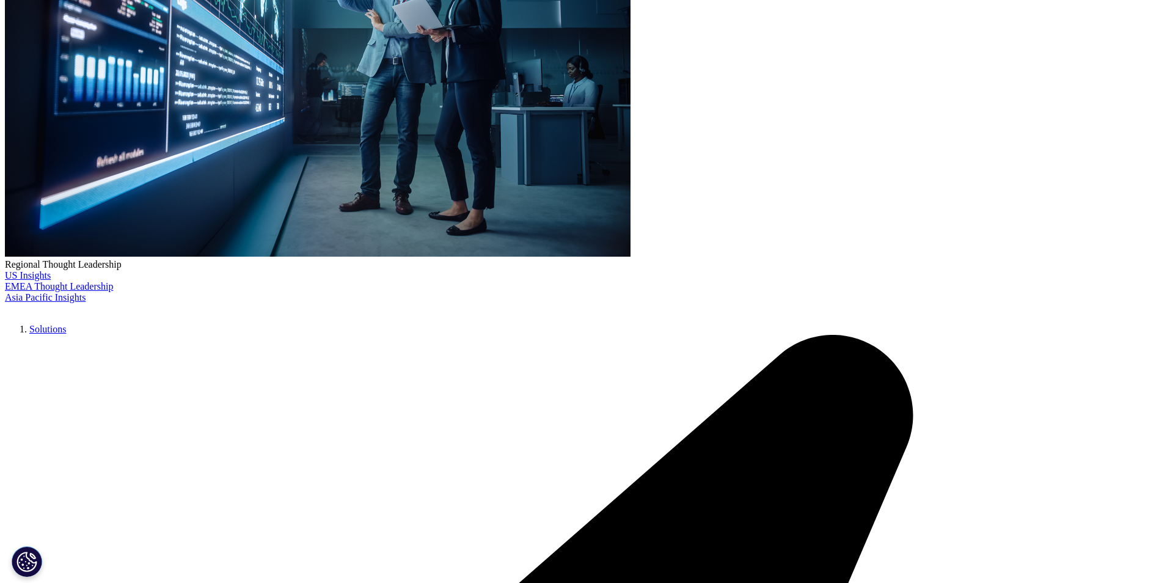 The image size is (1159, 583). What do you see at coordinates (579, 265) in the screenshot?
I see `div: Regional Thought Leadership` at bounding box center [579, 265].